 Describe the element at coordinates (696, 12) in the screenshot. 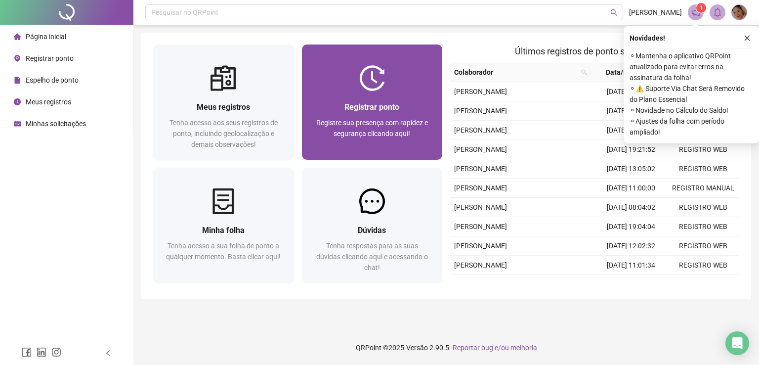

I see `span: notification` at that location.